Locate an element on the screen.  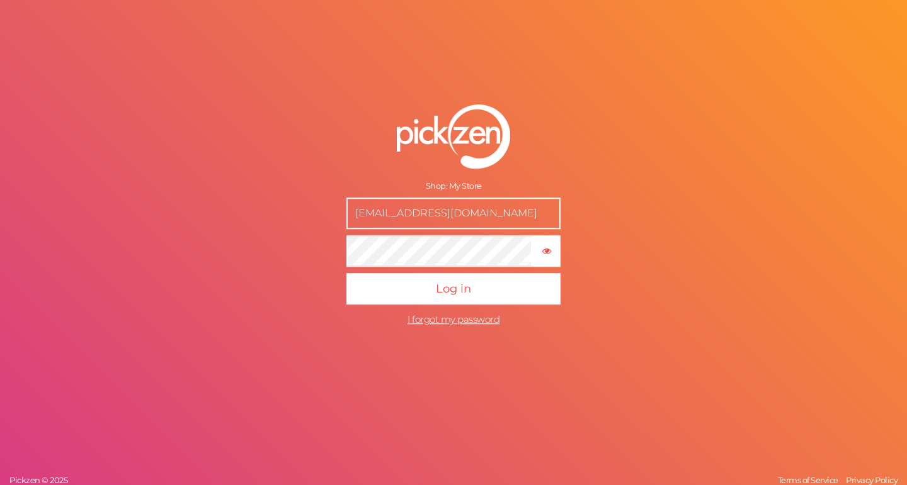
span: Terms of Service is located at coordinates (808, 480).